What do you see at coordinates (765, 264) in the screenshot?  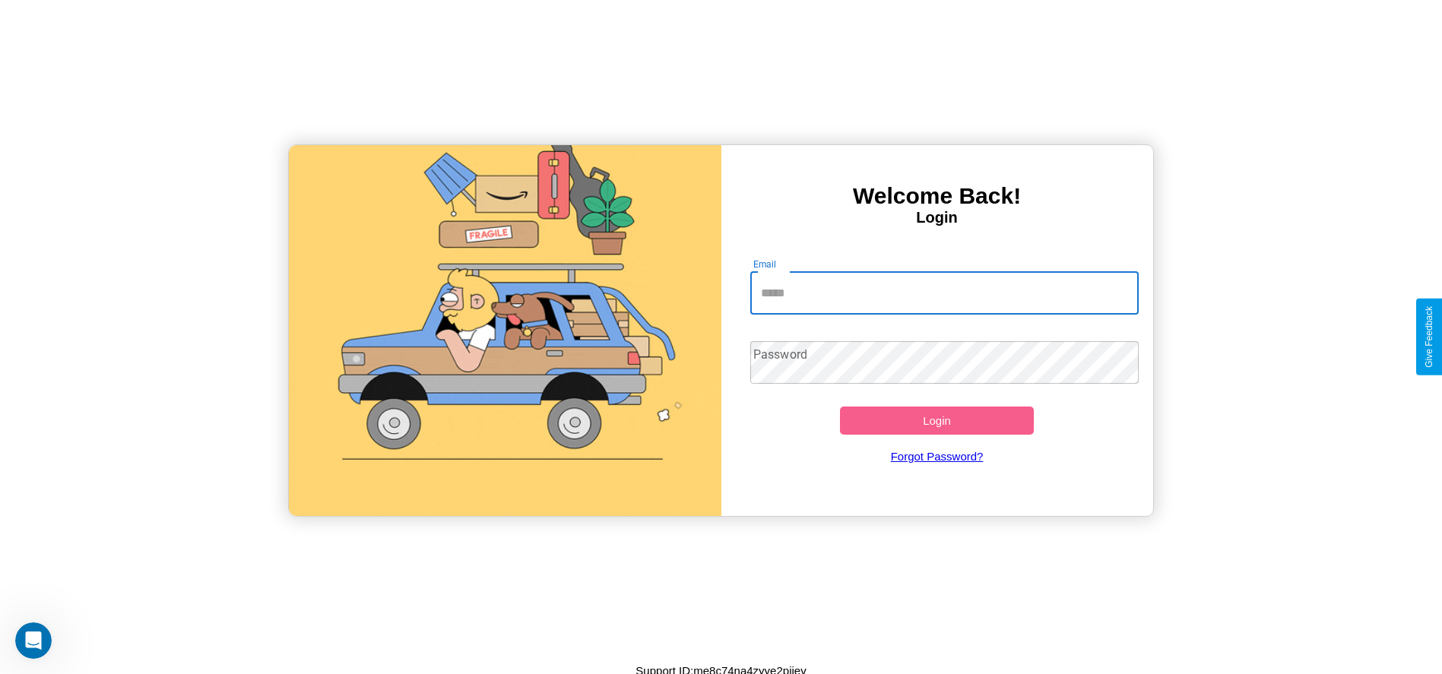 I see `label: Email` at bounding box center [765, 264].